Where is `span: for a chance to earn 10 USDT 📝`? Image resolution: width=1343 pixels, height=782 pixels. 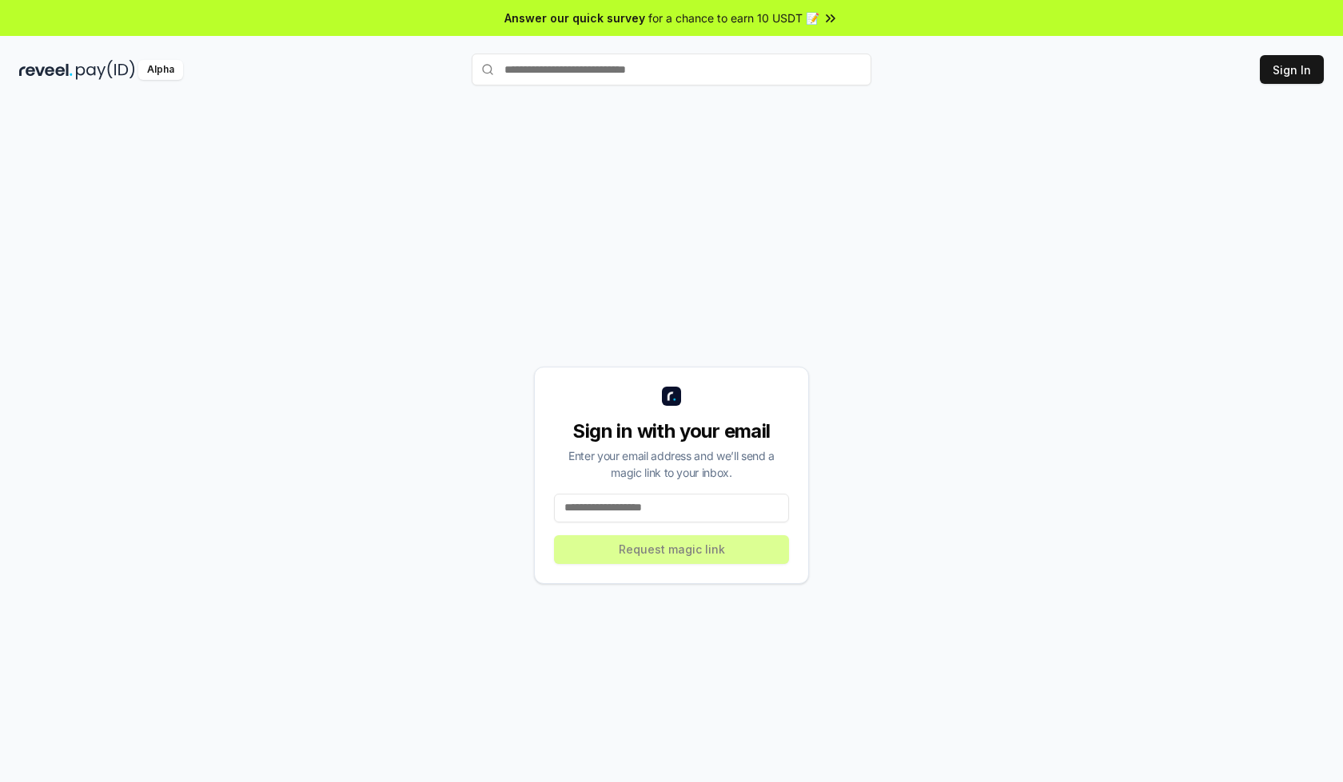
span: for a chance to earn 10 USDT 📝 is located at coordinates (734, 18).